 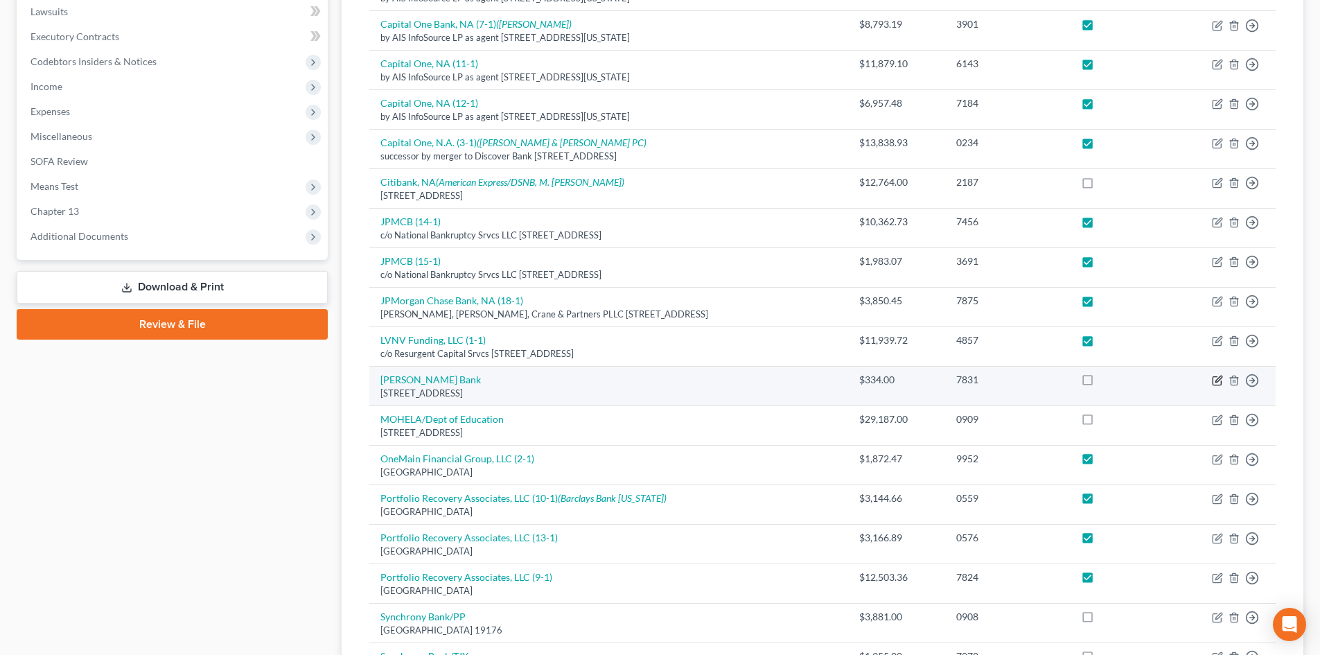 I want to click on div: $10,362.73, so click(x=896, y=222).